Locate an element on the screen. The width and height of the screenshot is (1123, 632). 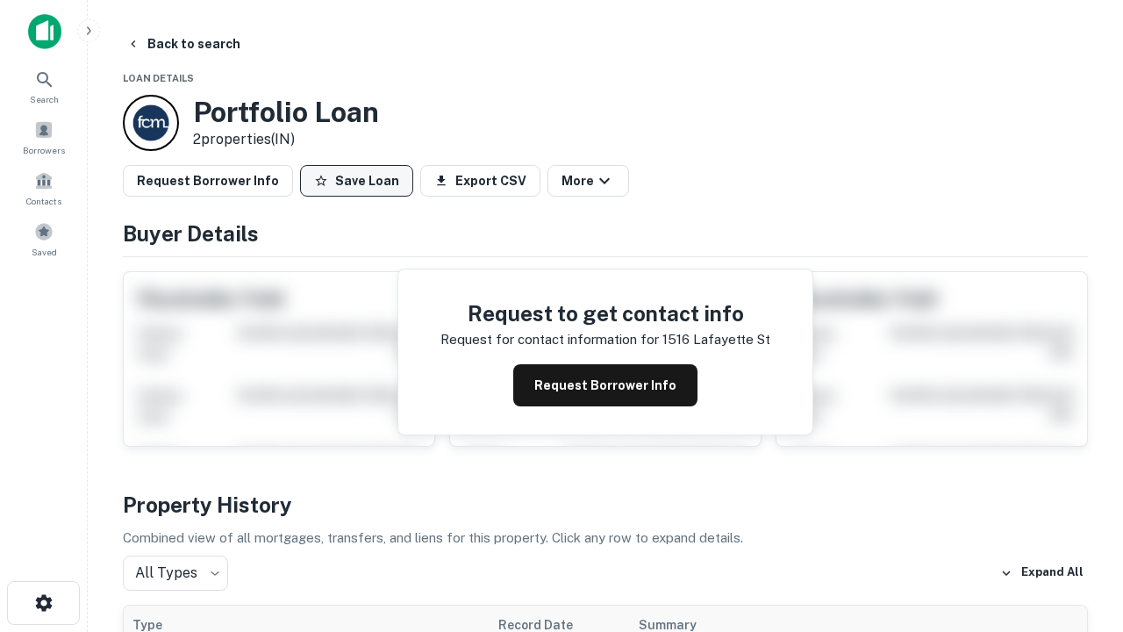
div: Contacts is located at coordinates (44, 188).